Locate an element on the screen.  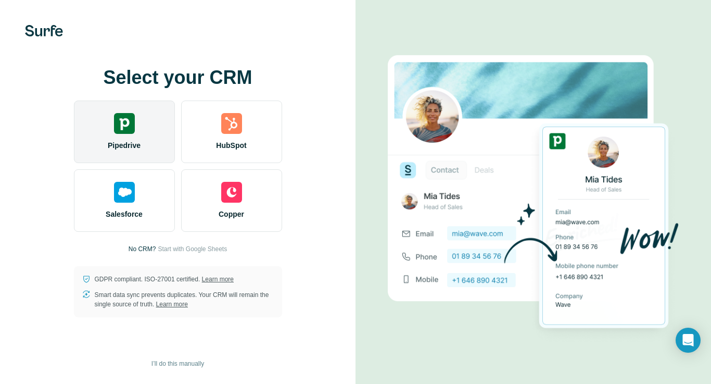
p: GDPR compliant. ISO-27001 certified. is located at coordinates (164, 279).